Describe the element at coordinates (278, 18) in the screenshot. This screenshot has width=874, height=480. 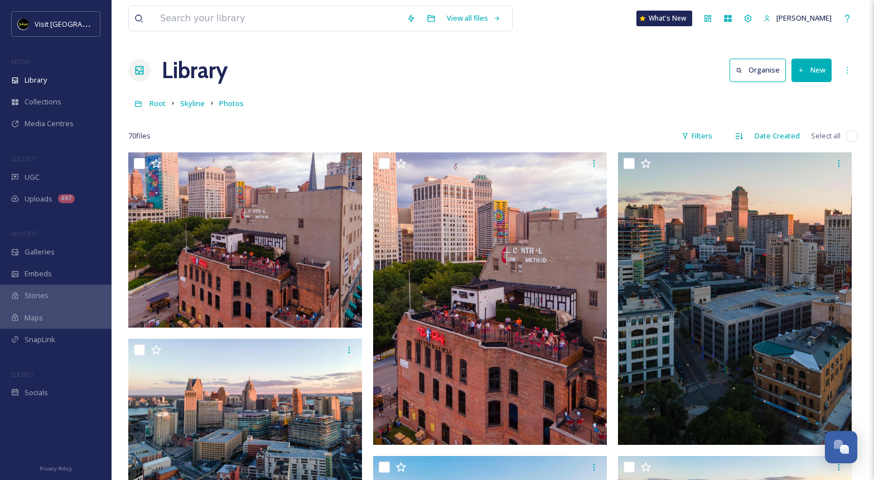
I see `input: Search your library` at that location.